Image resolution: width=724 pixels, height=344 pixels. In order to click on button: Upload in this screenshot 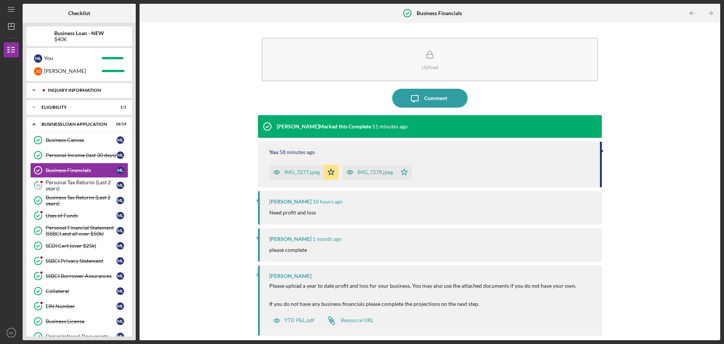, I will do `click(430, 59)`.